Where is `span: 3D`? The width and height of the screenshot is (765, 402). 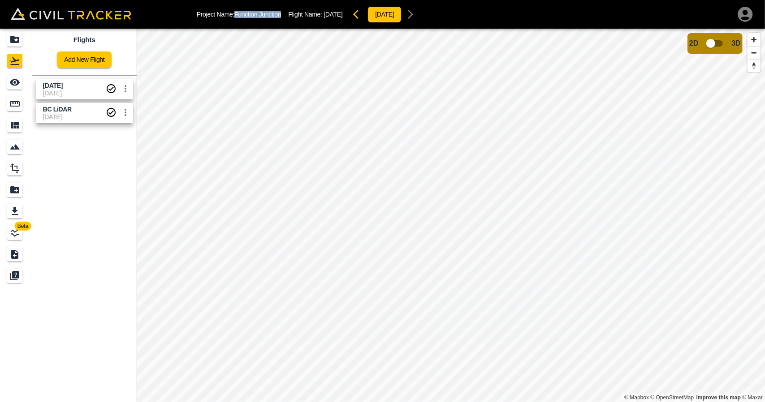 span: 3D is located at coordinates (736, 43).